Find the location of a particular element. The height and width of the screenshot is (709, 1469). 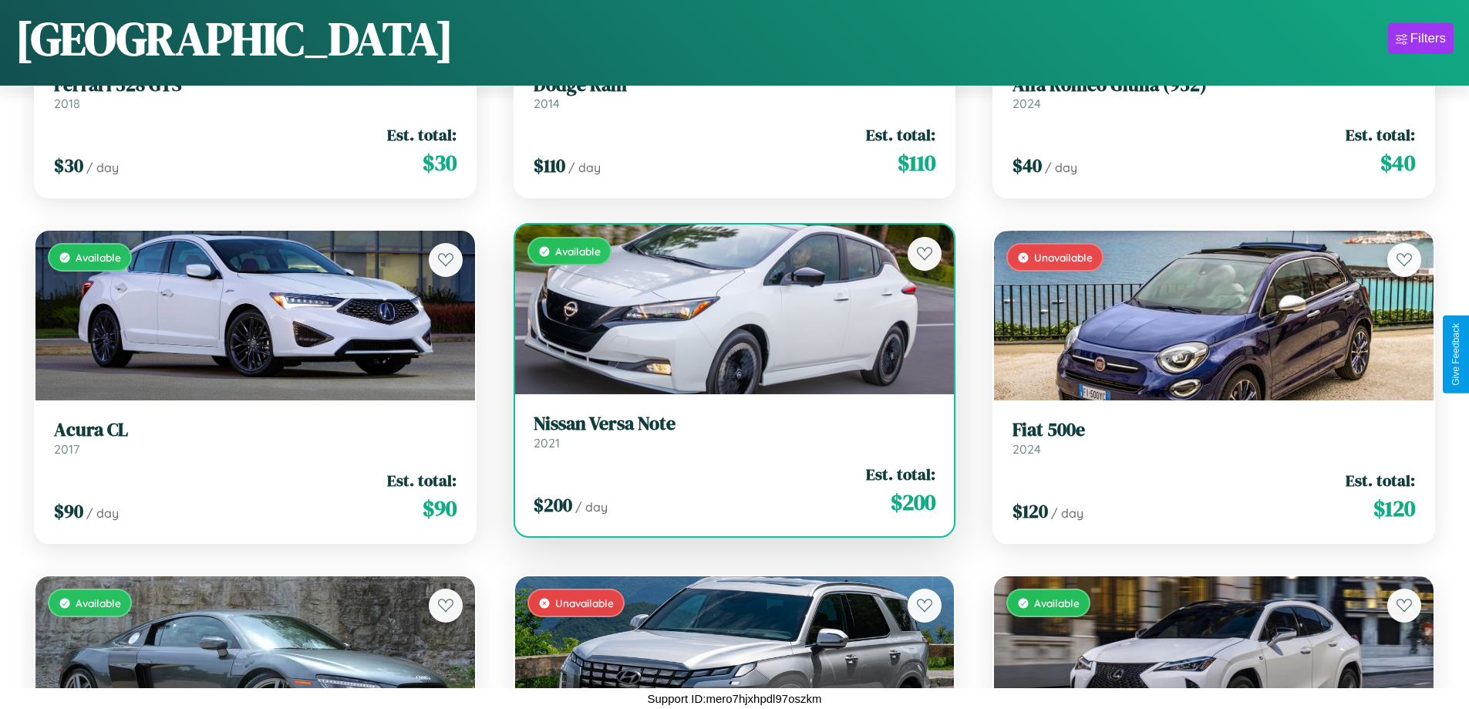

span: 2017 is located at coordinates (66, 449).